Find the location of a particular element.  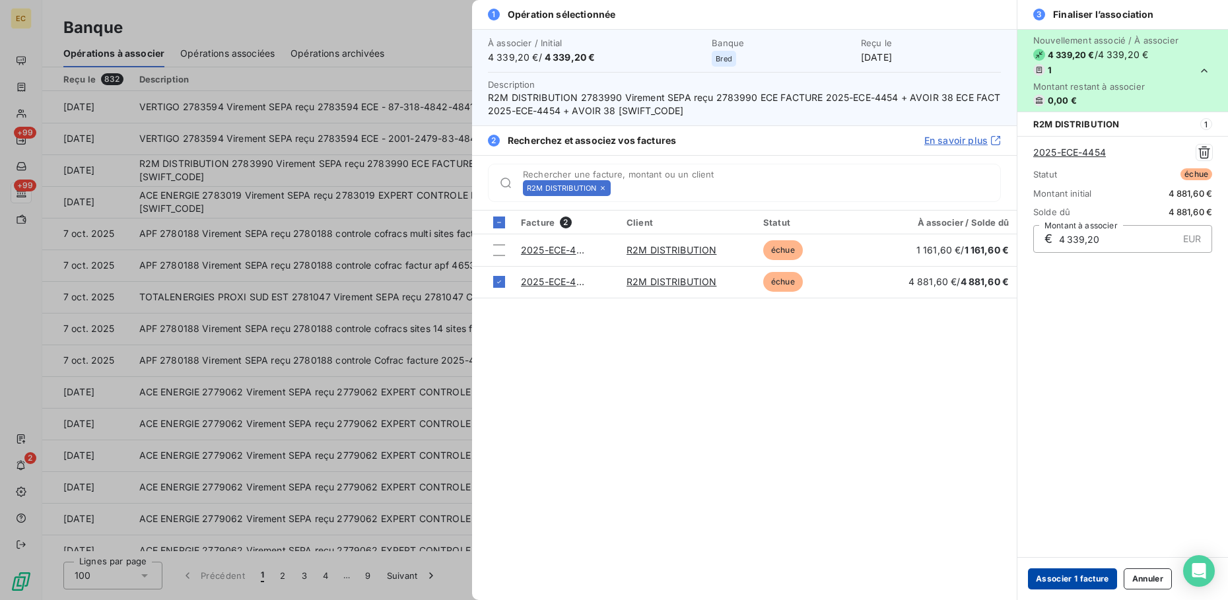

span: À associer / Initial is located at coordinates (596, 43).